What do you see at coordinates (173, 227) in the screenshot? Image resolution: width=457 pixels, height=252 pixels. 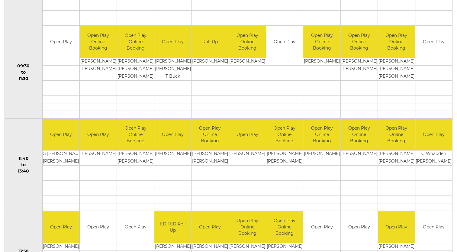 I see `td: EDITED Roll Up` at bounding box center [173, 227].